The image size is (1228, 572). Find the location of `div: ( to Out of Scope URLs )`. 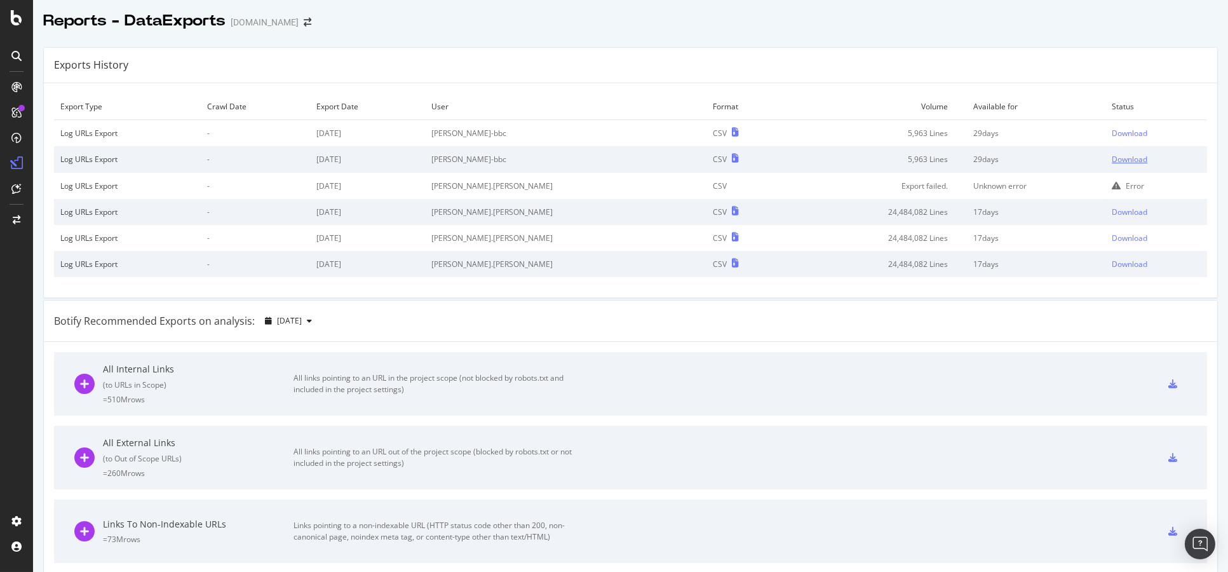

div: ( to Out of Scope URLs ) is located at coordinates (198, 458).